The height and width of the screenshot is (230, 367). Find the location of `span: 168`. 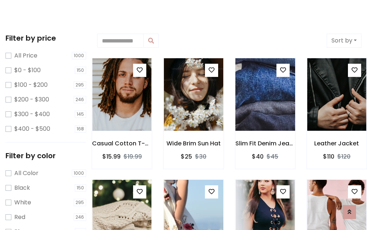

span: 168 is located at coordinates (81, 129).